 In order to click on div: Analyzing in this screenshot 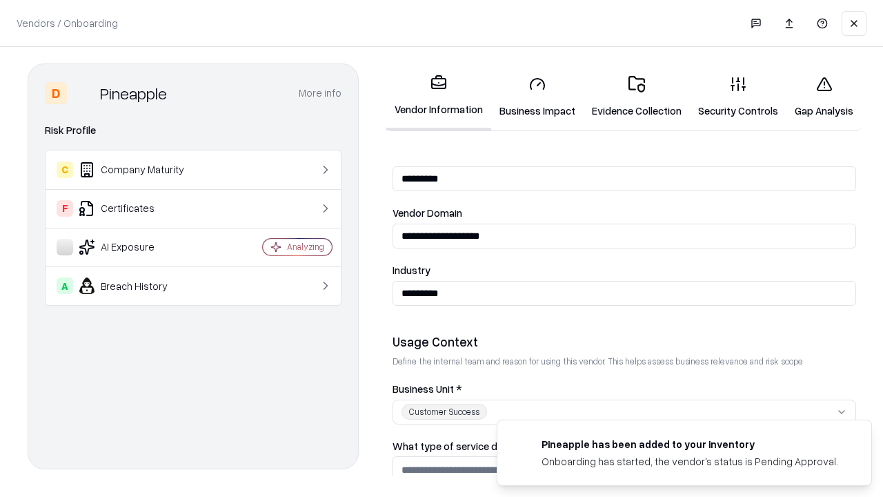, I will do `click(306, 246)`.